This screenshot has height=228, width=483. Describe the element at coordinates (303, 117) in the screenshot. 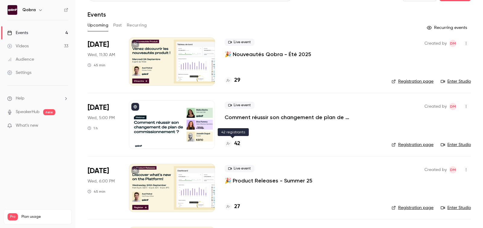

I see `p: Comment réussir son changement de plan de commissionnement ?` at that location.